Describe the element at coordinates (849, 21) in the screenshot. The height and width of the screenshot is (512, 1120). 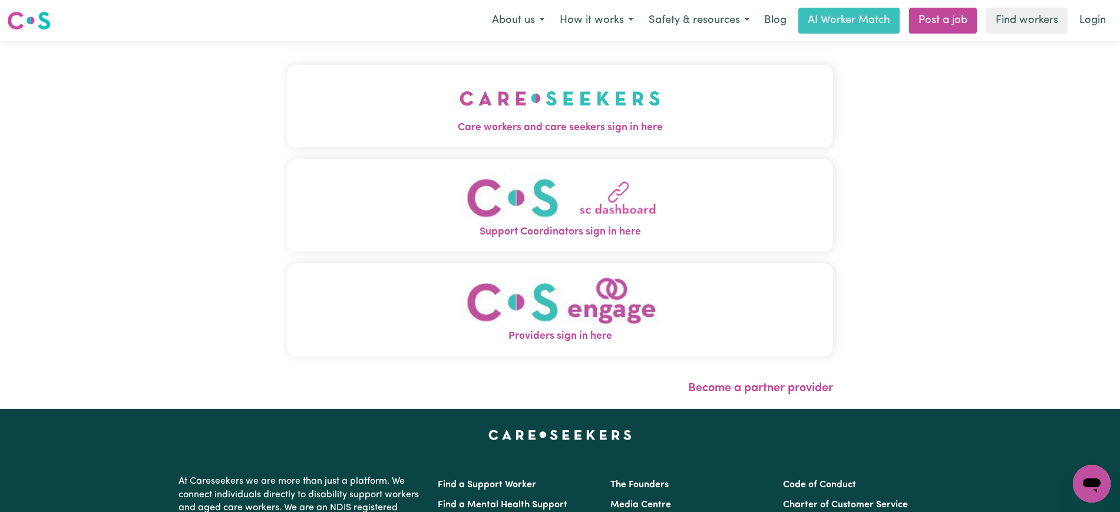
I see `a: AI Worker Match` at that location.